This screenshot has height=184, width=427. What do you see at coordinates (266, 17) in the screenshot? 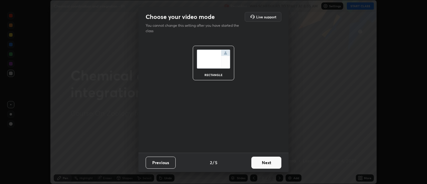
I see `h5: Live support` at bounding box center [266, 17].